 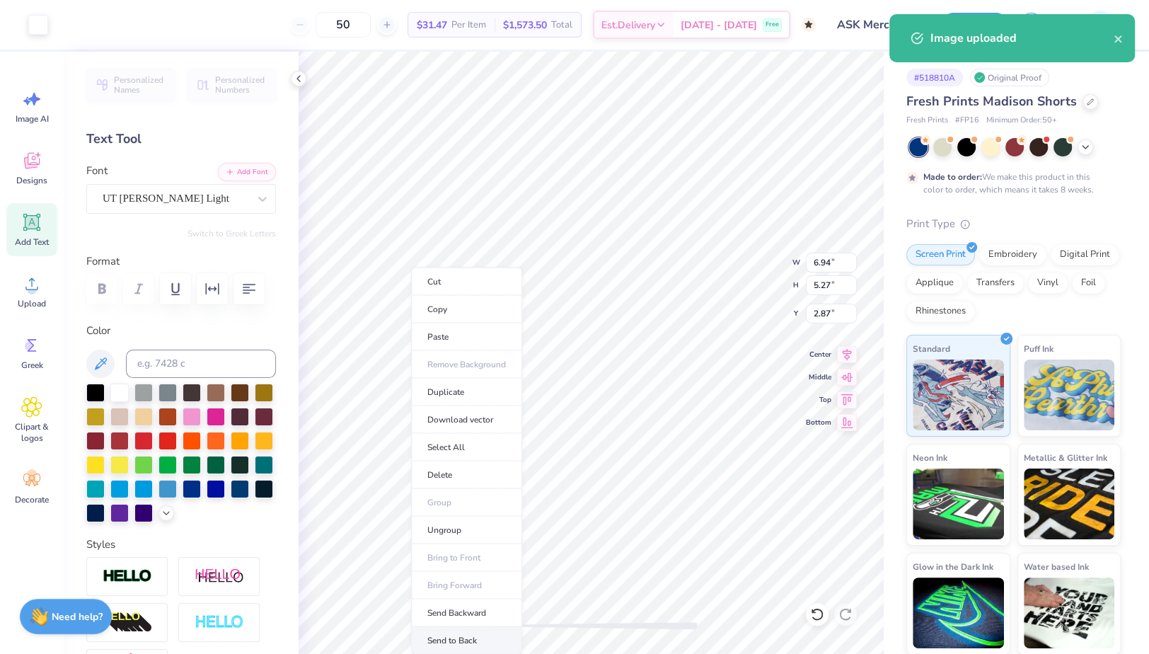 What do you see at coordinates (127, 622) in the screenshot?
I see `img: 3D Illusion` at bounding box center [127, 622].